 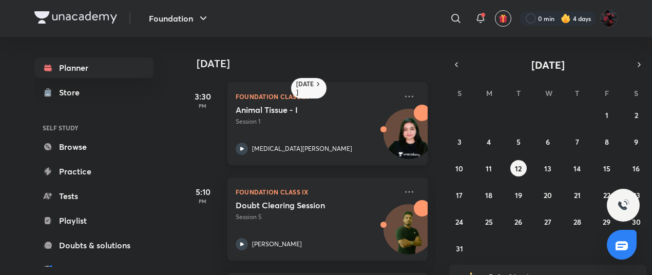 I want to click on button: August 14, 2025, so click(x=577, y=168).